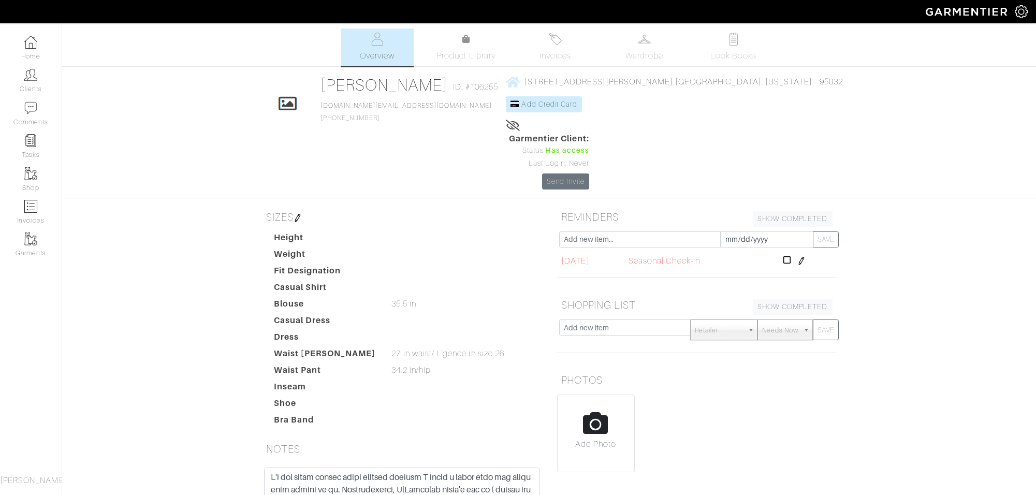  Describe the element at coordinates (325, 256) in the screenshot. I see `dt: Weight` at that location.